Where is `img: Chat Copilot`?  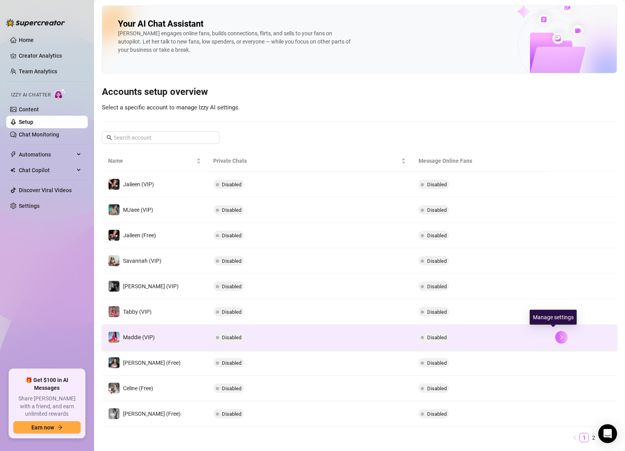 img: Chat Copilot is located at coordinates (13, 170).